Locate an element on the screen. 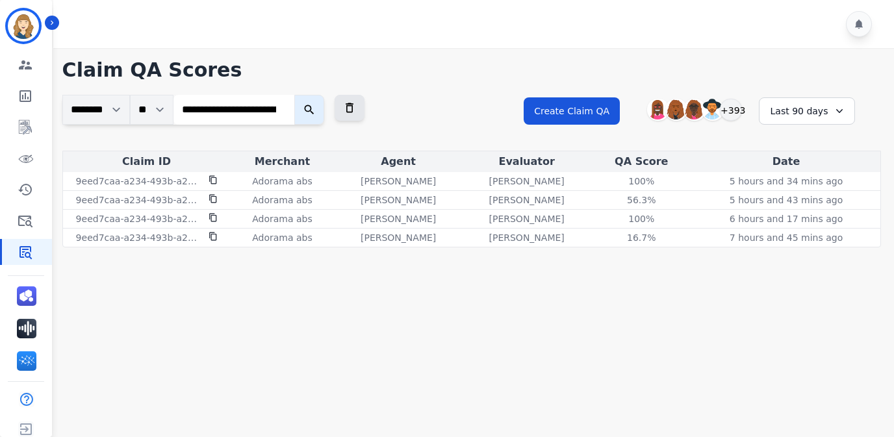  p: 5 hours and 43 mins ago is located at coordinates (786, 200).